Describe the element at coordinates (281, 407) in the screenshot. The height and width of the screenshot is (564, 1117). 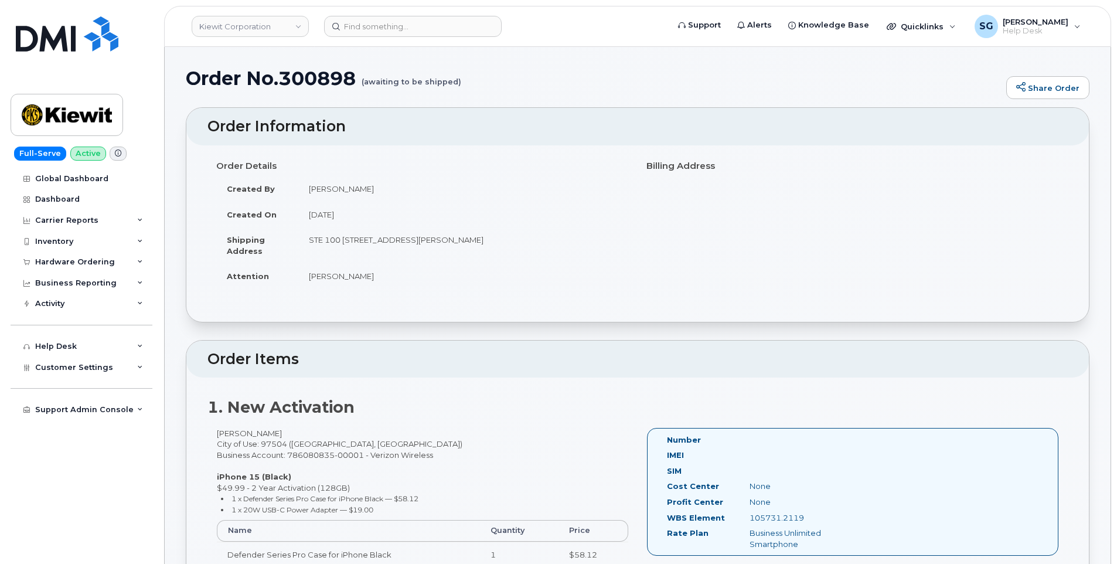
I see `strong: 1. New Activation` at that location.